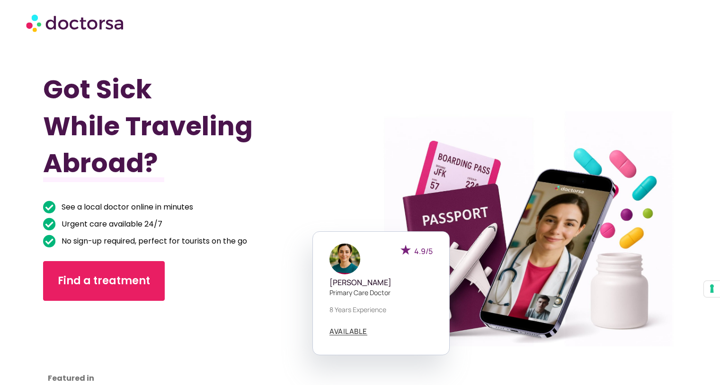 The image size is (720, 385). What do you see at coordinates (71, 378) in the screenshot?
I see `strong: Featured in` at bounding box center [71, 378].